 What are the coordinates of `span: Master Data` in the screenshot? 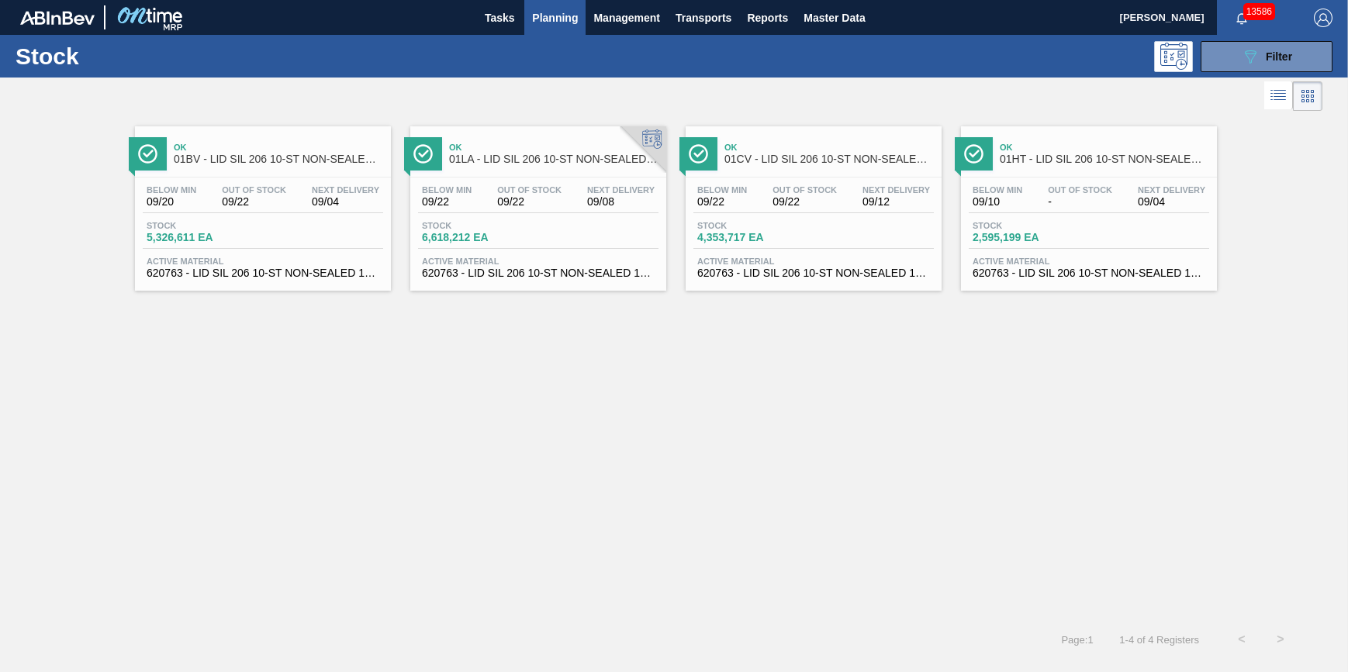 It's located at (834, 18).